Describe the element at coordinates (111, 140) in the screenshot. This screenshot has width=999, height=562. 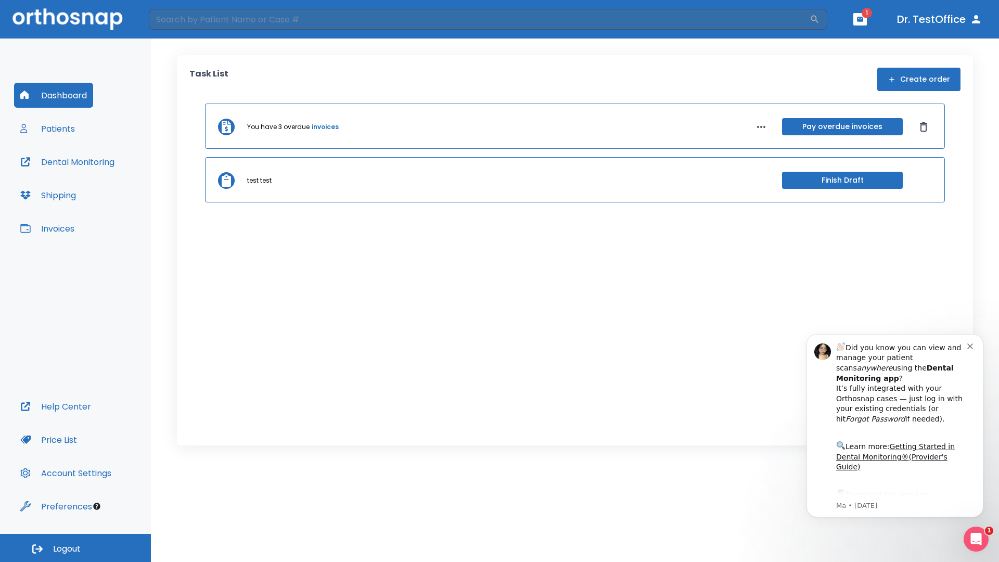
I see `div: Learn more: ​` at that location.